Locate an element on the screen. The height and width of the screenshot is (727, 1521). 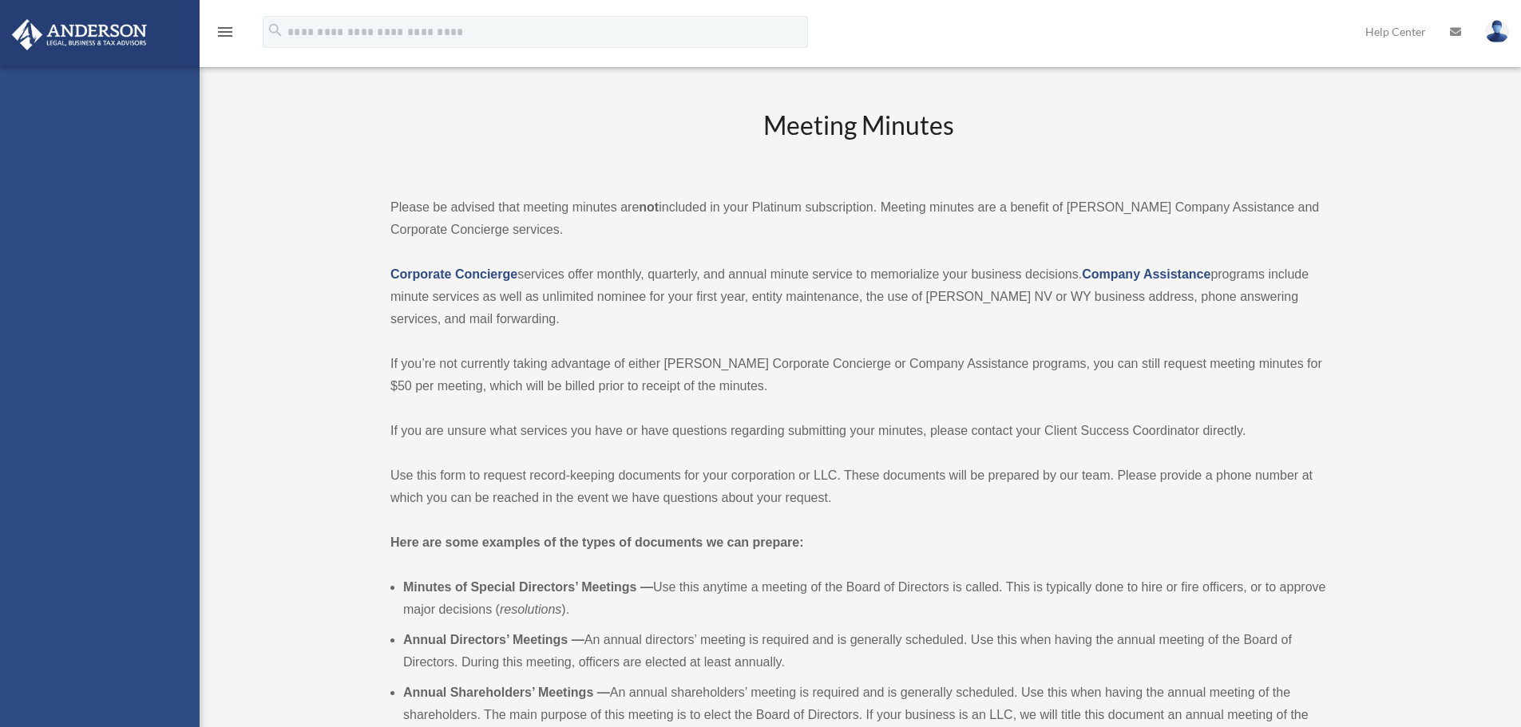
li: An annual directors’ meeting is required and is generally scheduled. Use this when having the ann... is located at coordinates (865, 651).